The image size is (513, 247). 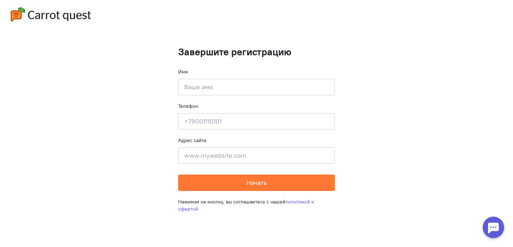 What do you see at coordinates (256, 182) in the screenshot?
I see `button: Начать` at bounding box center [256, 182].